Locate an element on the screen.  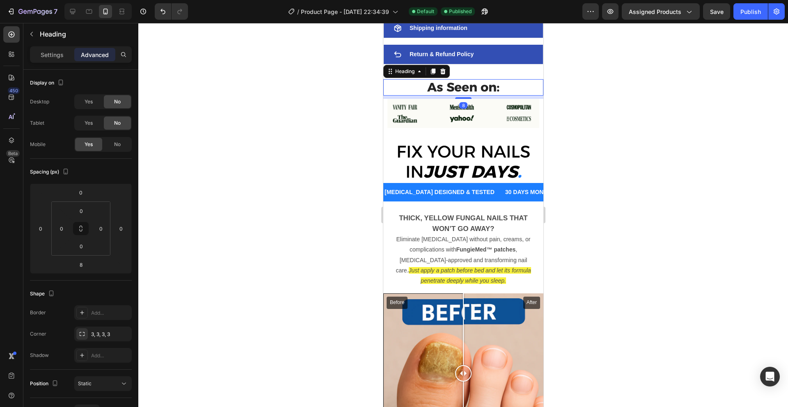
div: Position is located at coordinates (45, 384).